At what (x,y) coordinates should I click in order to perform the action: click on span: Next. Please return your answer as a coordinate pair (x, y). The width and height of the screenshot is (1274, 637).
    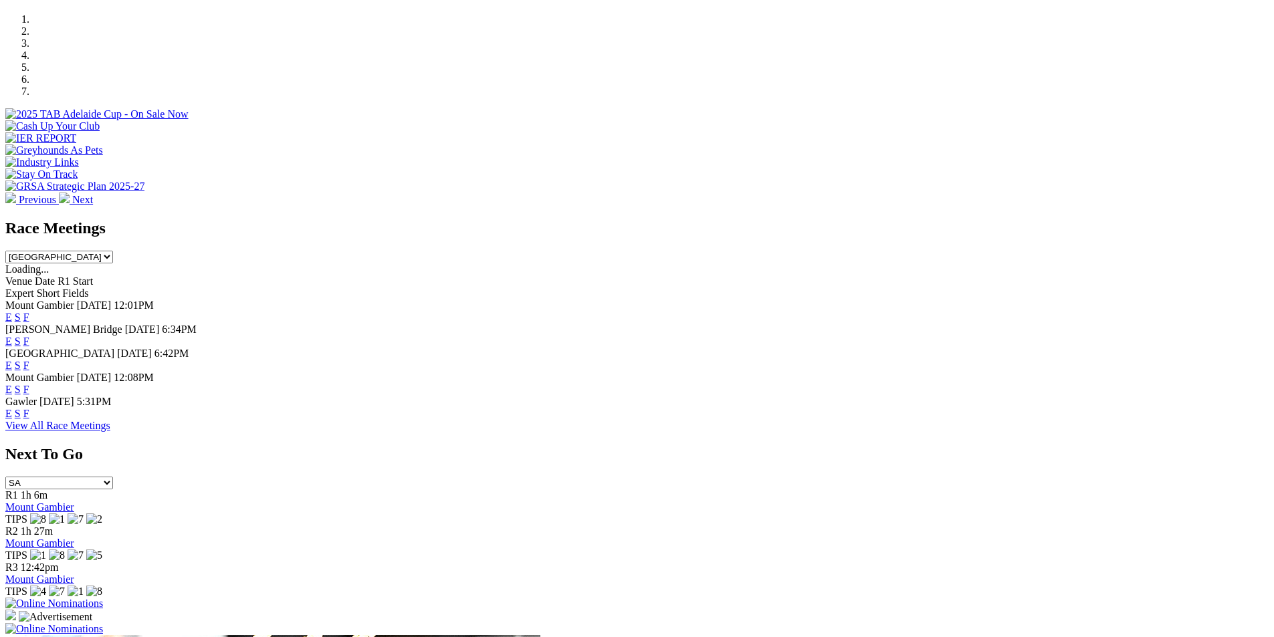
    Looking at the image, I should click on (82, 199).